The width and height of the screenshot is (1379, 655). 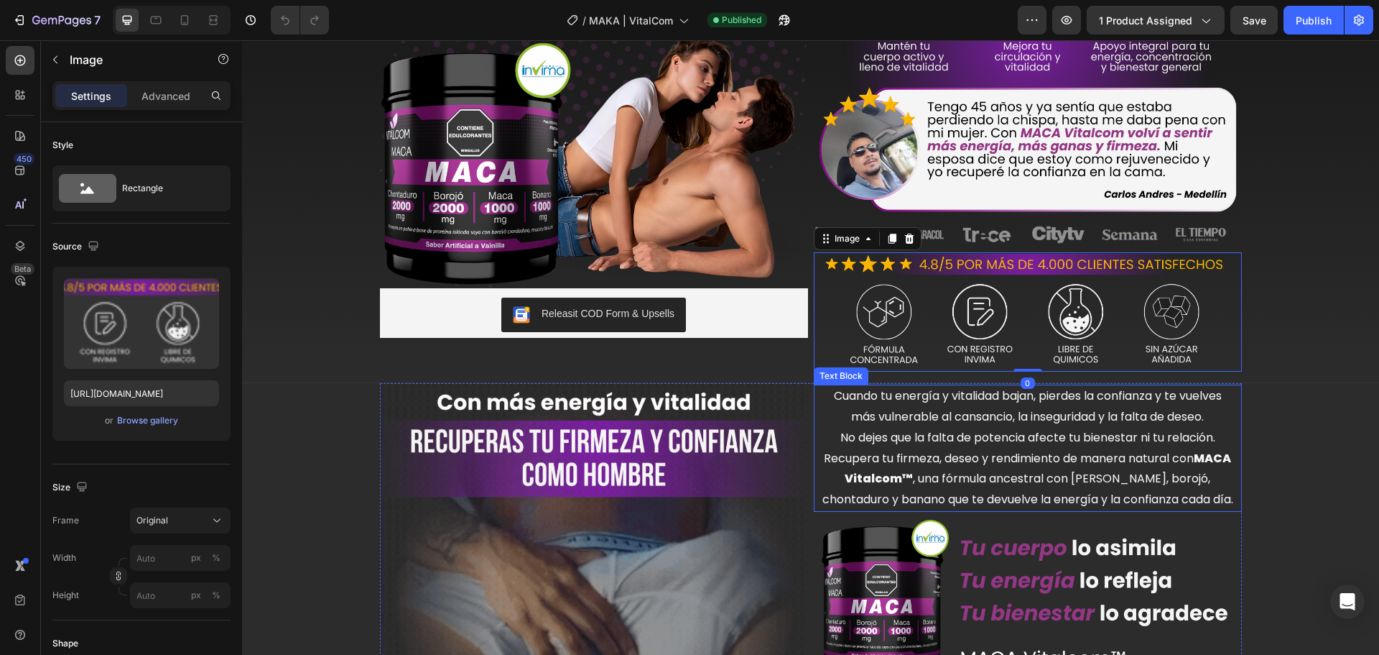 What do you see at coordinates (147, 420) in the screenshot?
I see `div: Browse gallery` at bounding box center [147, 420].